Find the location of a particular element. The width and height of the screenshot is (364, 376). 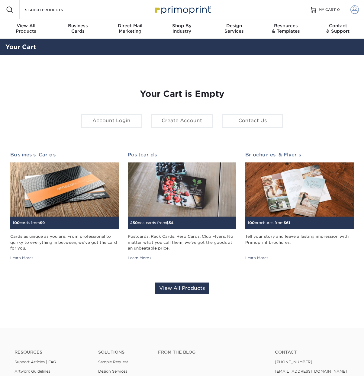

div: & Templates is located at coordinates (286, 28).